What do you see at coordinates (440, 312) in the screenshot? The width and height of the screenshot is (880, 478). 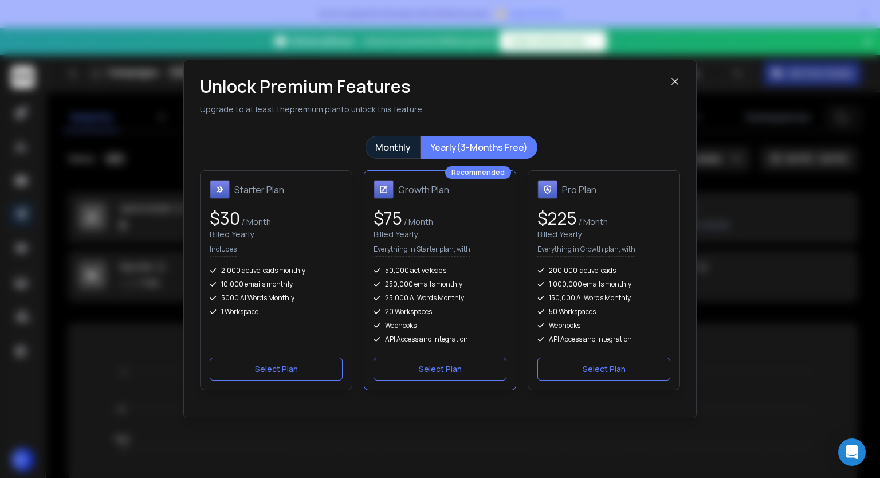 I see `div: 20 Workspaces` at bounding box center [440, 312].